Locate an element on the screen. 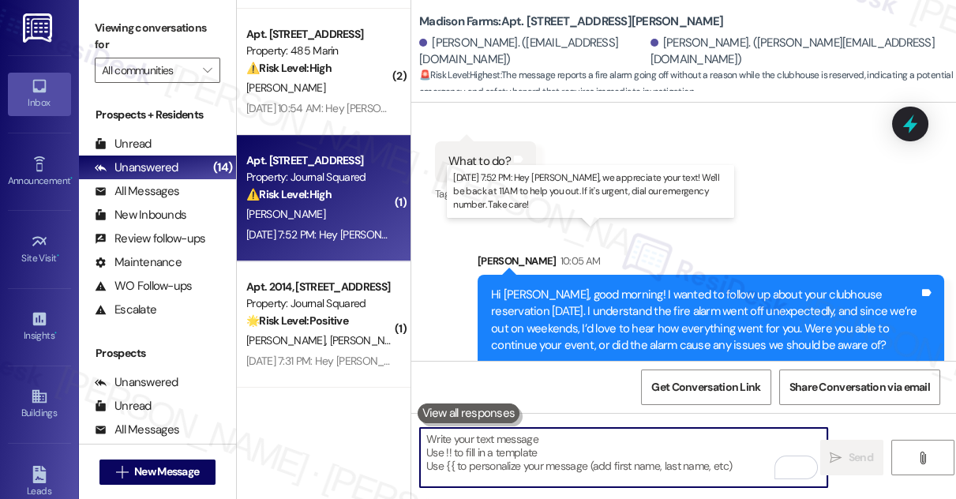 This screenshot has width=956, height=499. span: Share Conversation via email is located at coordinates (860, 387).